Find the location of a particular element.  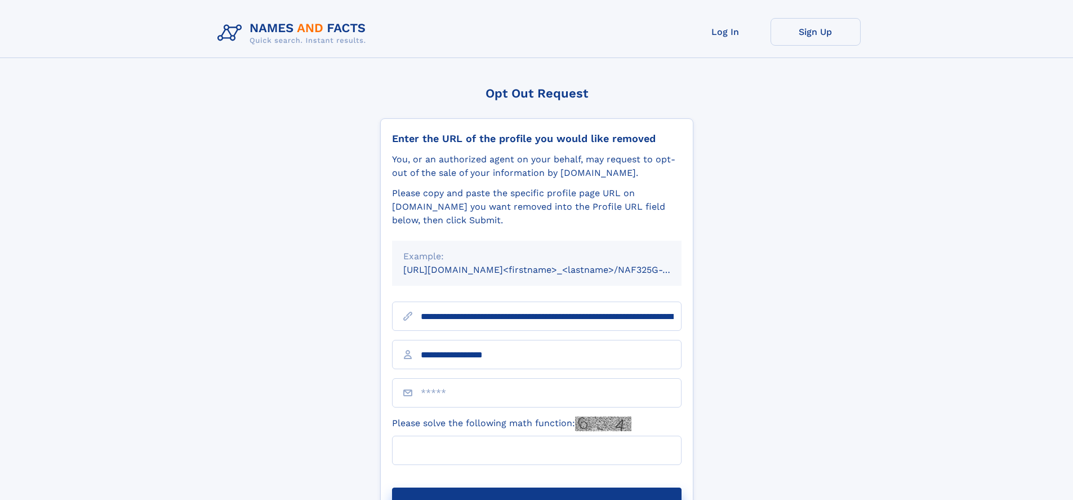

img: Logo Names and Facts is located at coordinates (294, 33).